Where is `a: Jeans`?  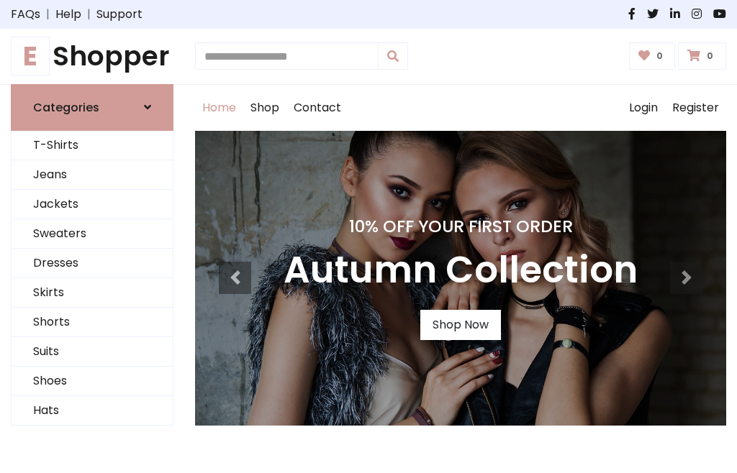 a: Jeans is located at coordinates (92, 175).